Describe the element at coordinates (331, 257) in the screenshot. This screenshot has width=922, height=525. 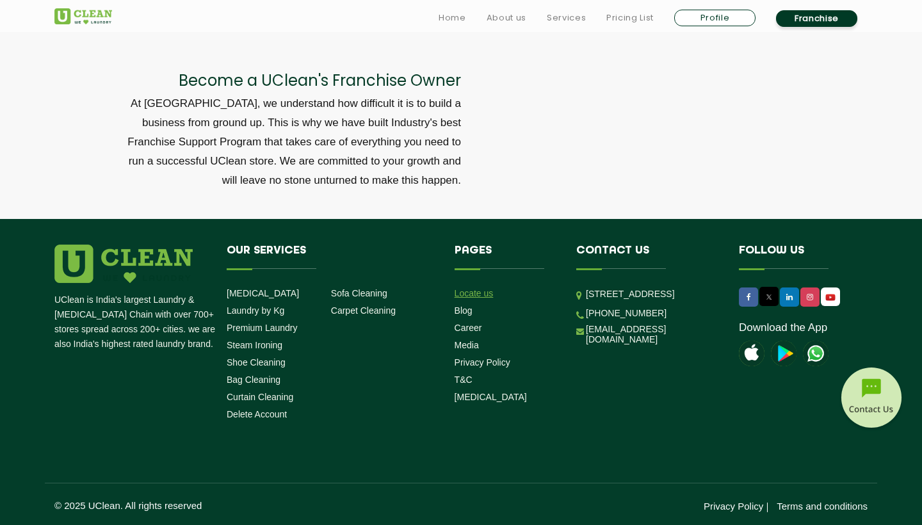
I see `h4: Our Services` at that location.